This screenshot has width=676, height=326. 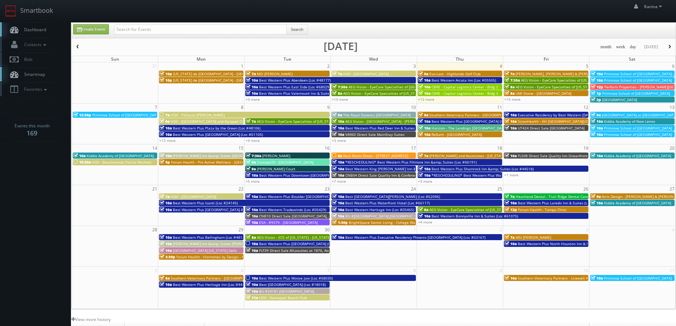 I want to click on span: CBRE - Capital Logistics Center - Bldg 3, so click(x=465, y=93).